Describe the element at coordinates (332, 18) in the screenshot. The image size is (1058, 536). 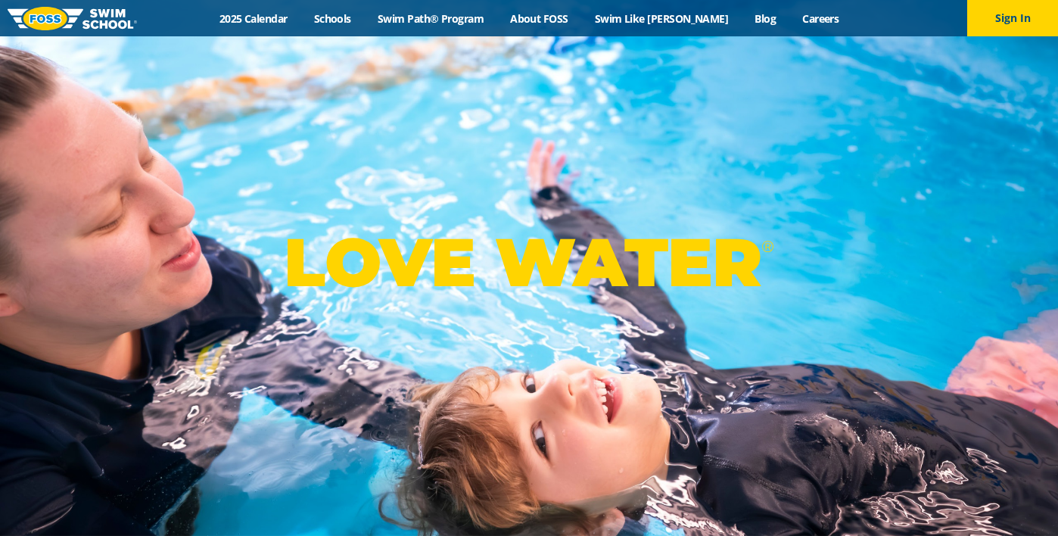
I see `a: Schools` at that location.